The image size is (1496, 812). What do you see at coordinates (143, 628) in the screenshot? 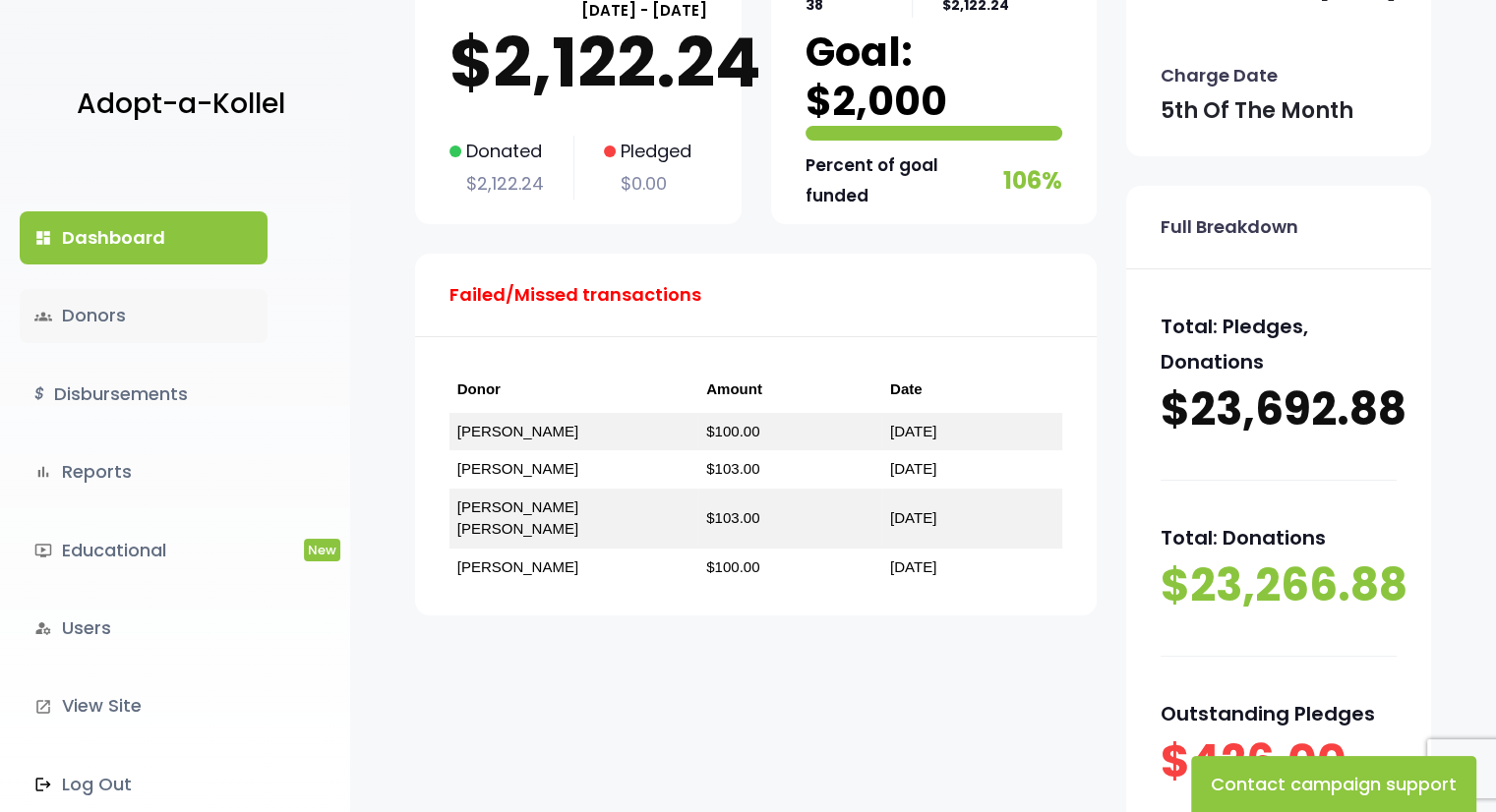
I see `a: manage_accountsUsers` at bounding box center [143, 628].